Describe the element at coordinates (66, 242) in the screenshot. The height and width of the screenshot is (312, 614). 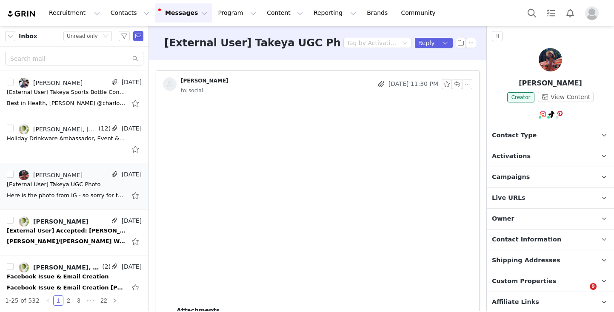
I see `div: Mike/Alexis Weekly Check-In Alexis S has accepted this invitation. ______________________________...` at that location.